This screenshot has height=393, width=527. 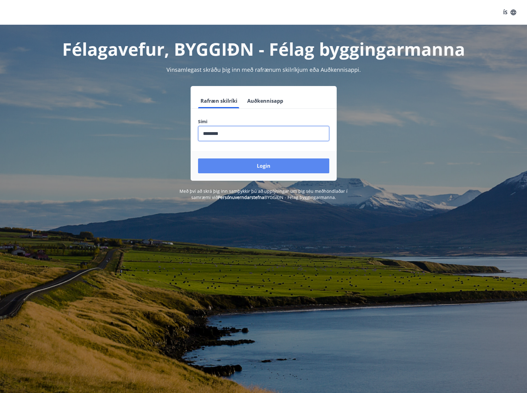 I want to click on a: Persónuverndarstefna, so click(x=241, y=197).